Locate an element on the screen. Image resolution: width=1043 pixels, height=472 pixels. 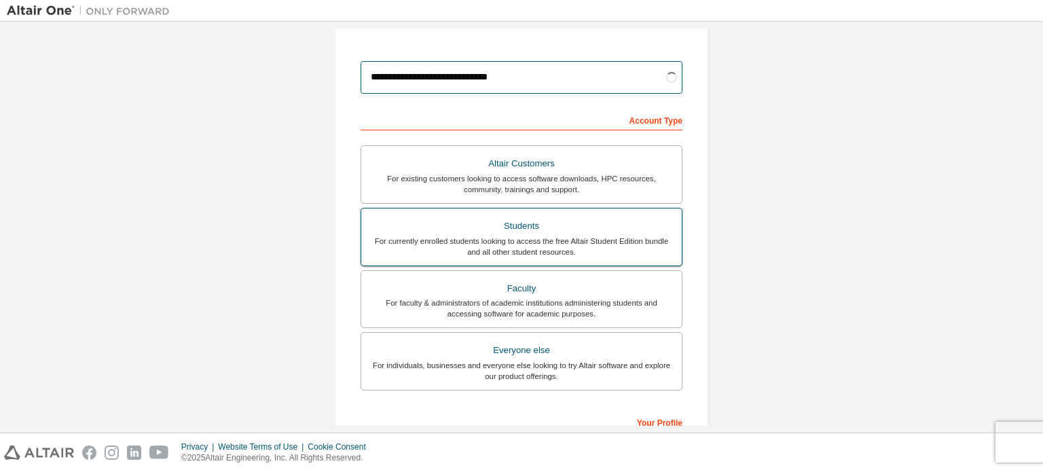
div: Faculty is located at coordinates (521, 289).